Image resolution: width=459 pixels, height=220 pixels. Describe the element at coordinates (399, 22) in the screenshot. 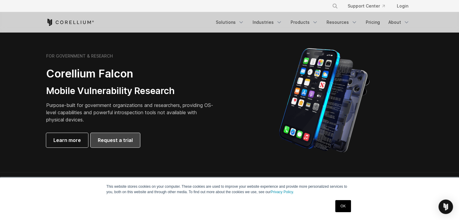

I see `a: About` at that location.